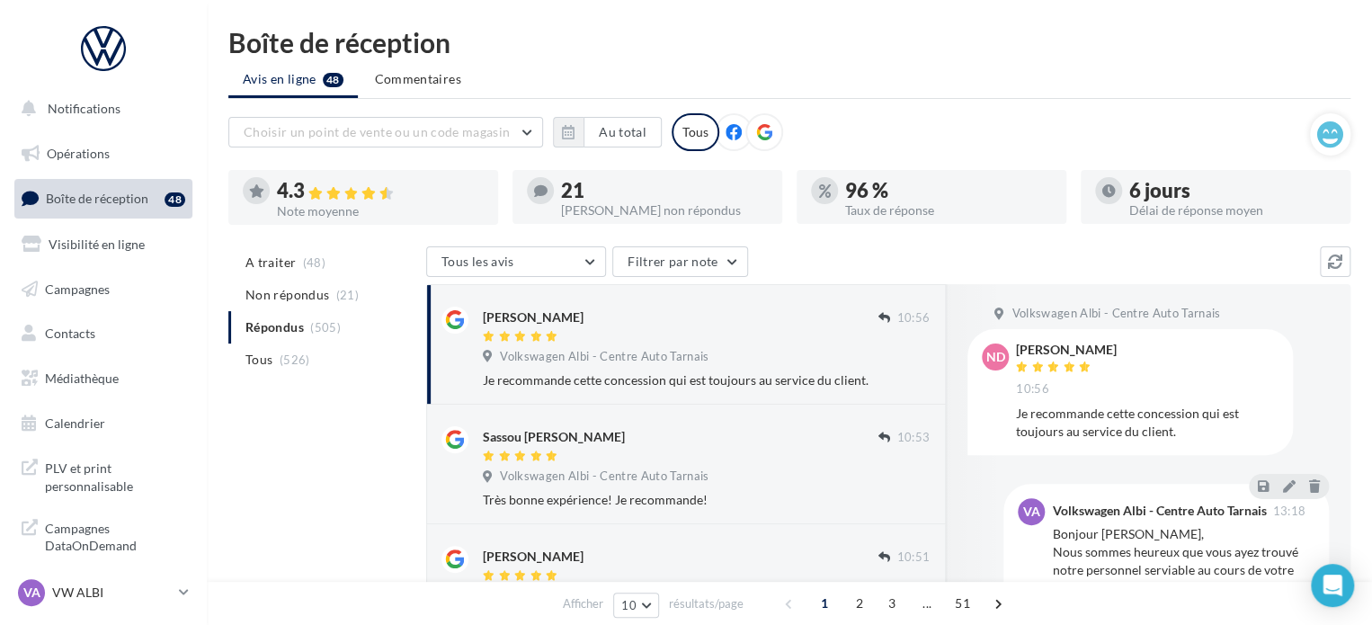 Image resolution: width=1372 pixels, height=625 pixels. I want to click on div: Très bonne expérience! Je recommande!, so click(706, 500).